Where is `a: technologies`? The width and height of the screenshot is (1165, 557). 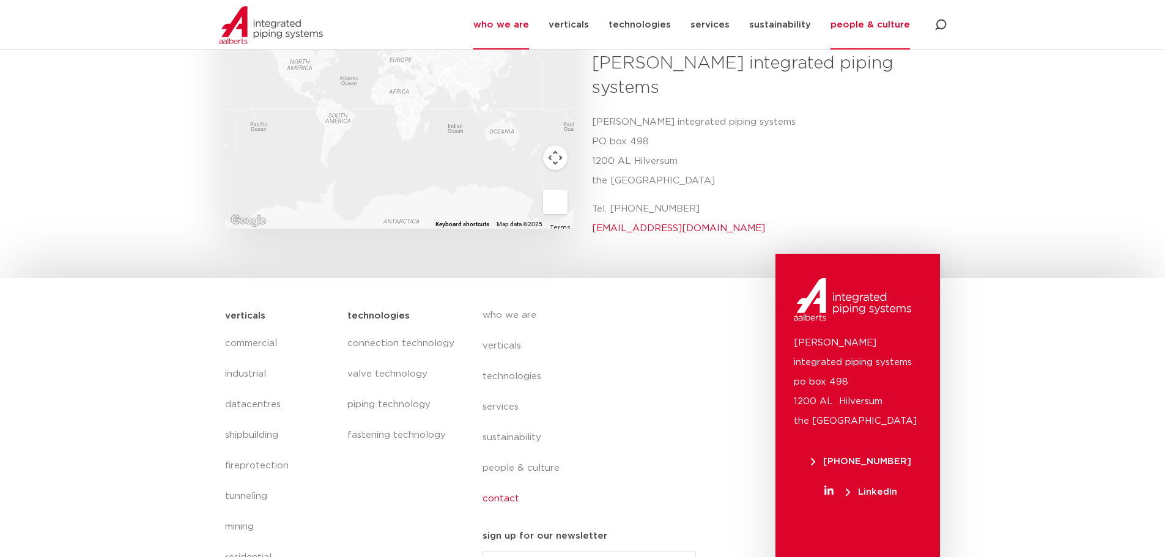
a: technologies is located at coordinates (595, 377).